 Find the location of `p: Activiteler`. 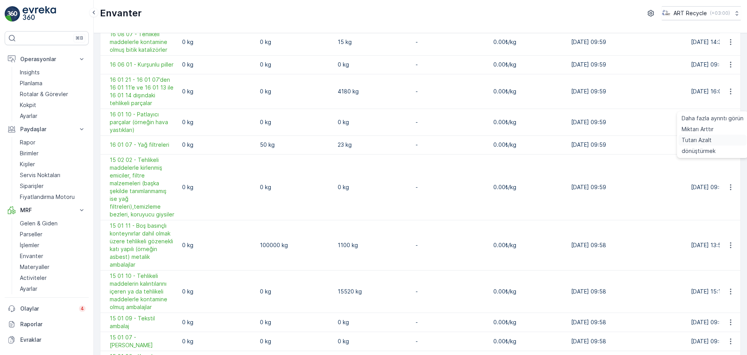

p: Activiteler is located at coordinates (33, 278).